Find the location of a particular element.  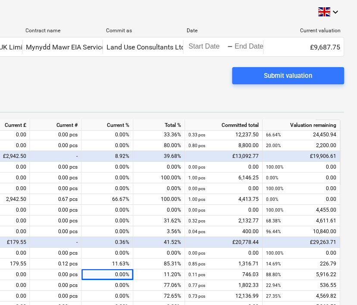

i: keyboard_arrow_down is located at coordinates (335, 12).